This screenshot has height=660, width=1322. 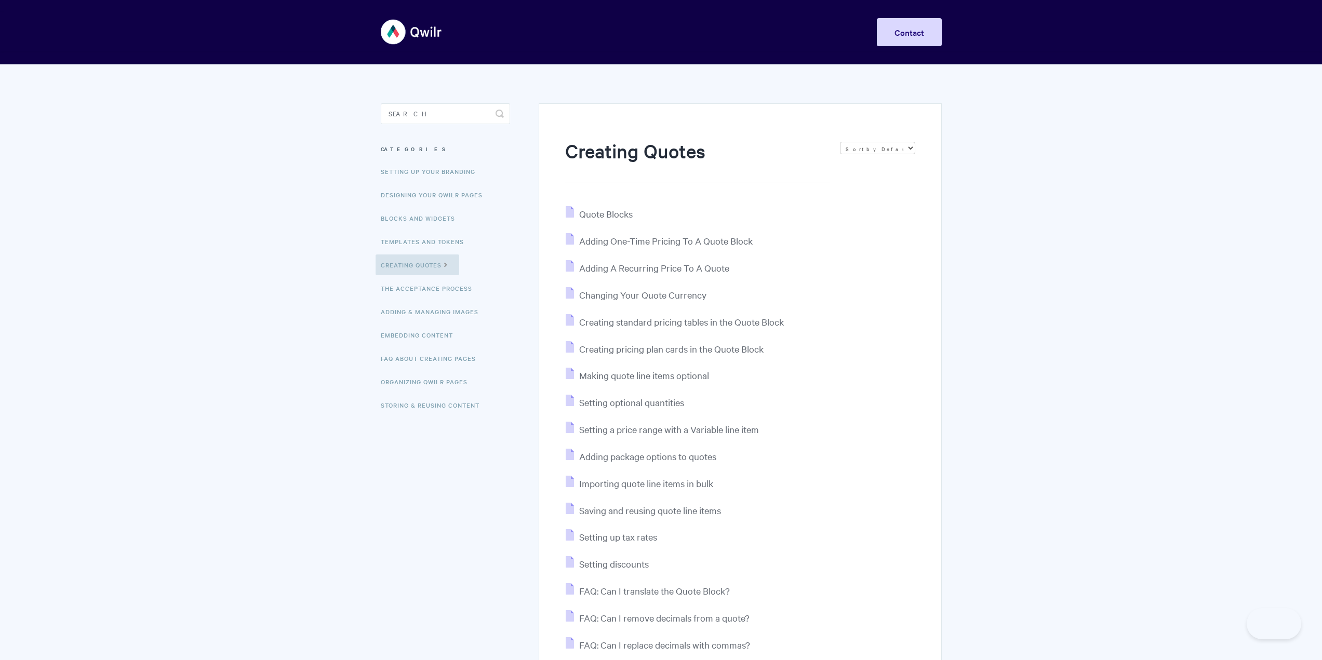 I want to click on a: Creating pricing plan cards in the Quote Block, so click(x=664, y=349).